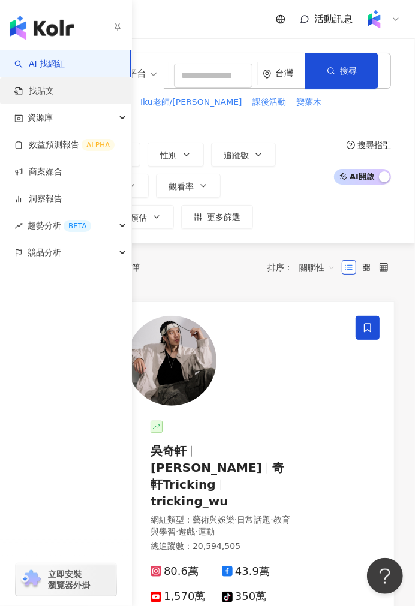 Image resolution: width=415 pixels, height=606 pixels. What do you see at coordinates (34, 91) in the screenshot?
I see `a: 找貼文` at bounding box center [34, 91].